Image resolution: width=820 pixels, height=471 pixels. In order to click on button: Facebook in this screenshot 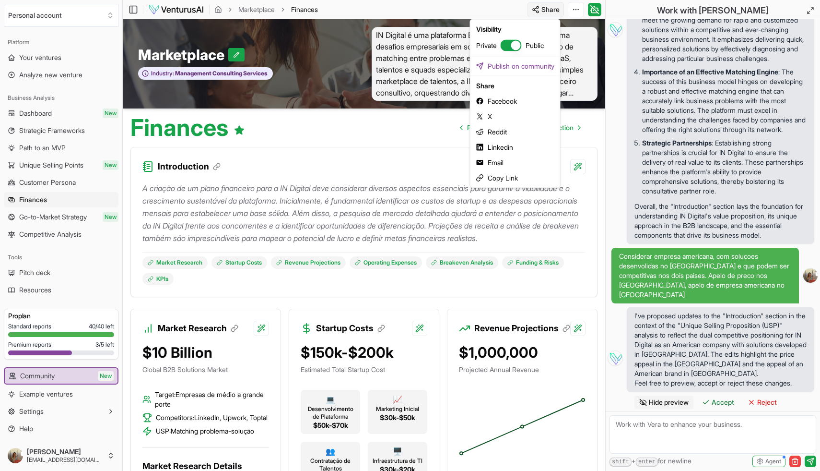, I will do `click(515, 101)`.